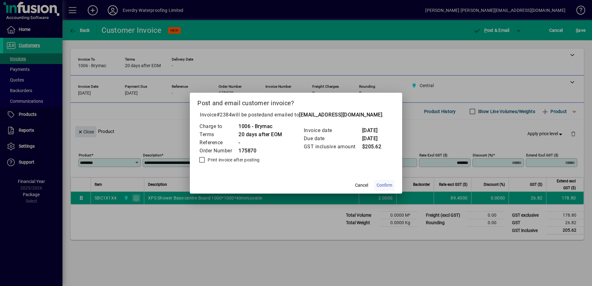  What do you see at coordinates (218, 143) in the screenshot?
I see `td: Reference` at bounding box center [218, 143].